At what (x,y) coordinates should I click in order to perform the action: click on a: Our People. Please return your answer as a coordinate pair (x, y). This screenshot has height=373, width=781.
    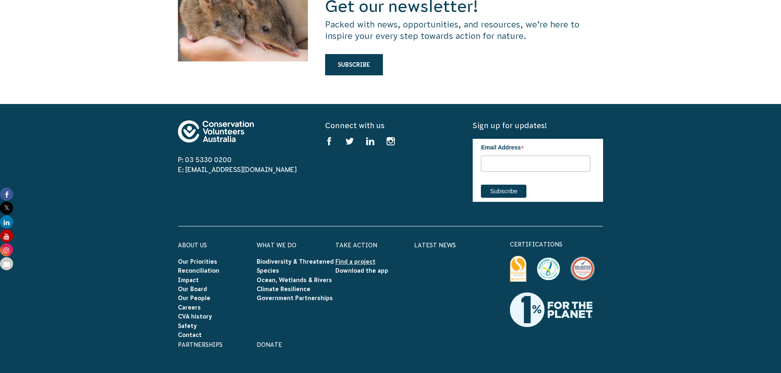
    Looking at the image, I should click on (194, 298).